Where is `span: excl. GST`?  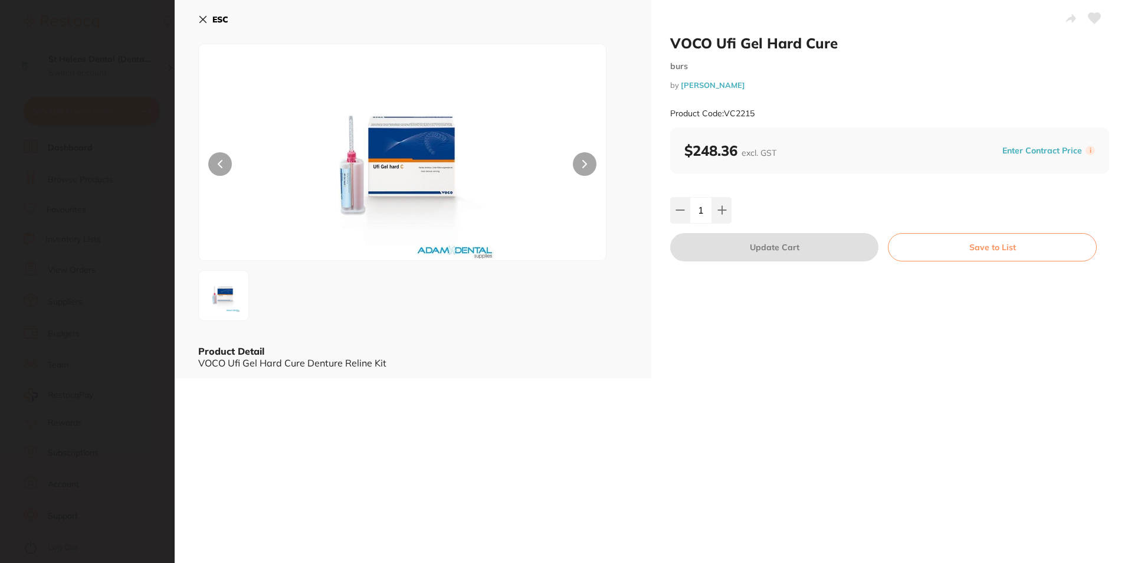 span: excl. GST is located at coordinates (759, 153).